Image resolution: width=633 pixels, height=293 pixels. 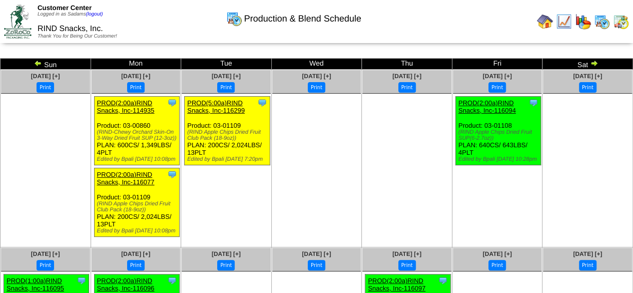 I want to click on div: (RIND Apple Chips Dried Fruit SUP(6-2.7oz)), so click(x=499, y=135).